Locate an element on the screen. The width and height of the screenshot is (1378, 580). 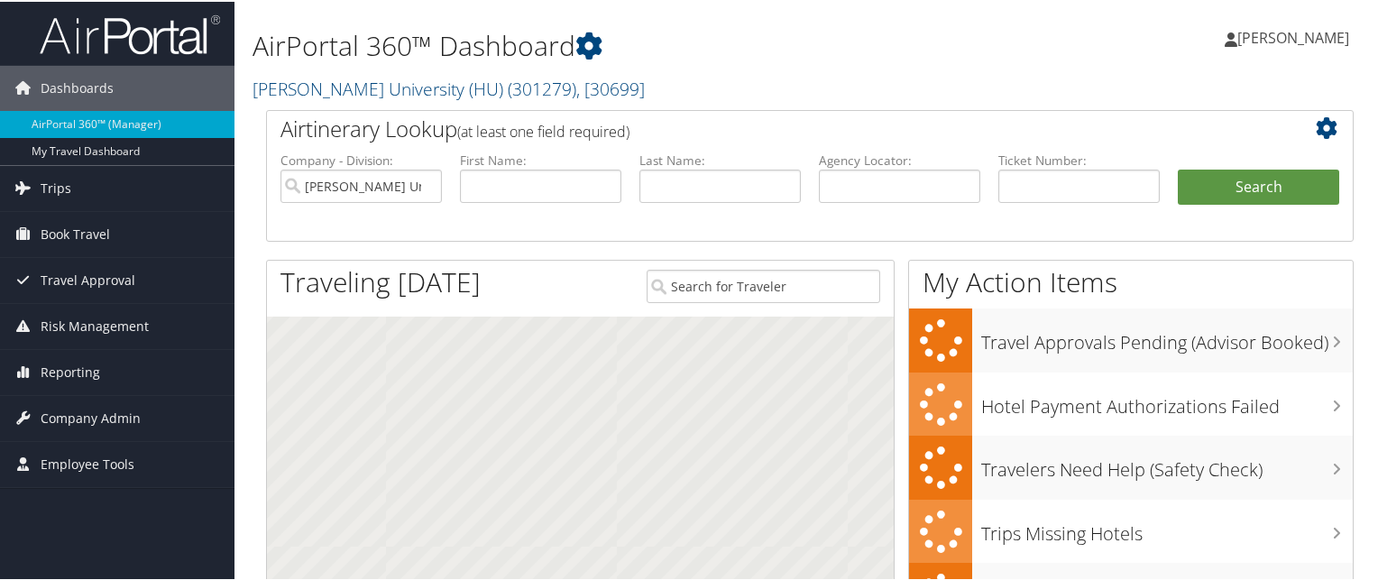
a: Travelers Need Help (Safety Check) is located at coordinates (1131, 465).